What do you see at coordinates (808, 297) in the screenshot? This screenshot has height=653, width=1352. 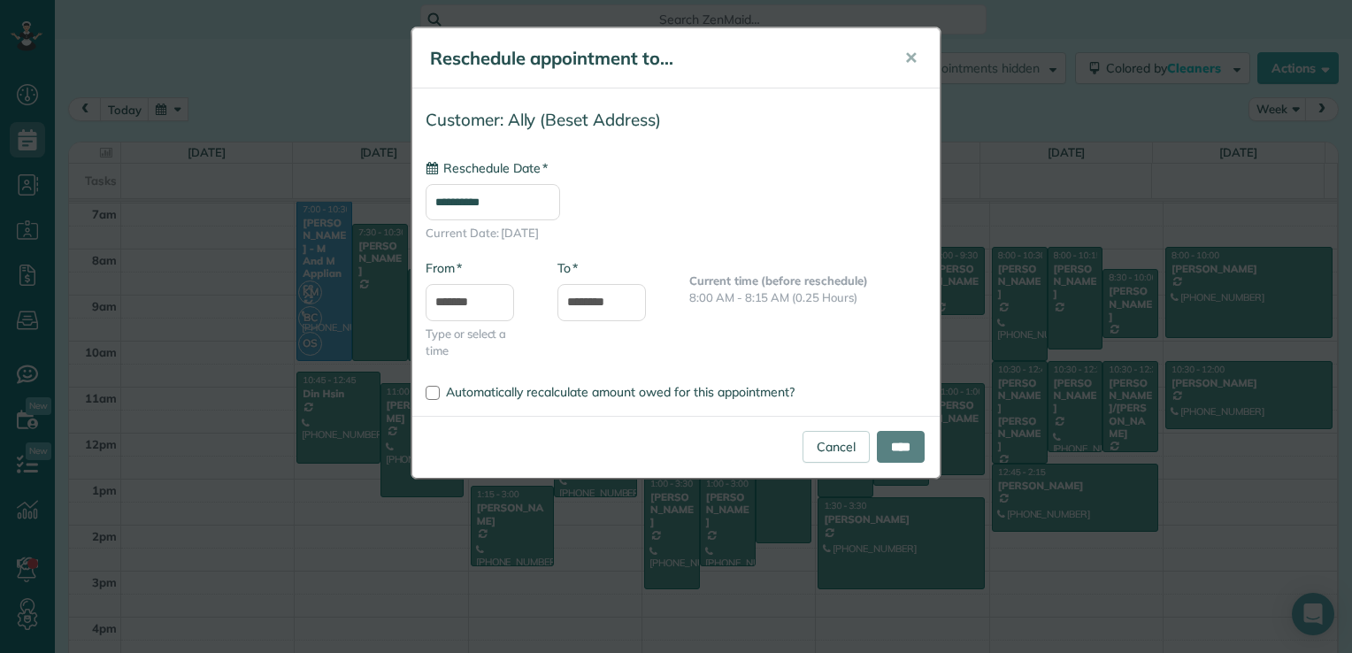 I see `p: 8:00 AM - 8:15 AM (0.25 Hours)` at bounding box center [808, 297].